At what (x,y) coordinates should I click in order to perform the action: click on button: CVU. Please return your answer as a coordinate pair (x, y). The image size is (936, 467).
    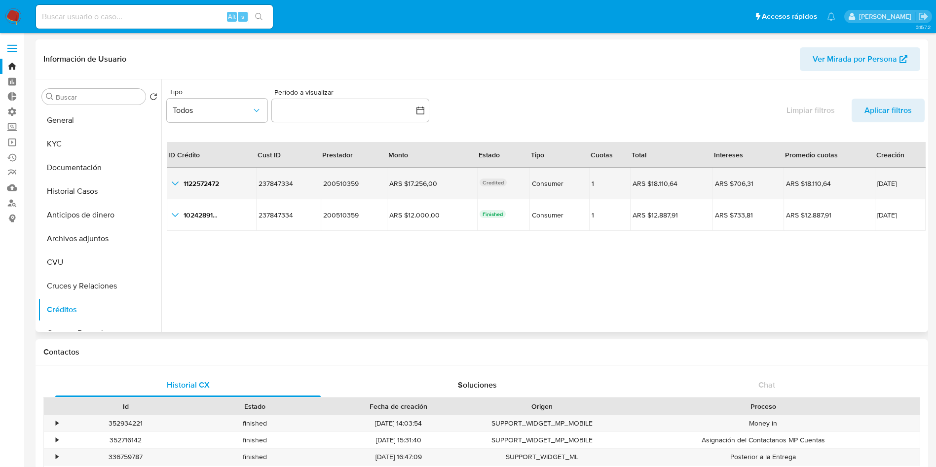
    Looking at the image, I should click on (100, 262).